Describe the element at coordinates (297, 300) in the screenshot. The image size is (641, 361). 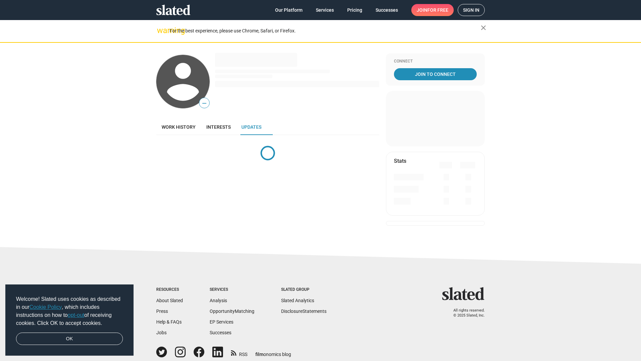
I see `a: Slated Analytics` at that location.